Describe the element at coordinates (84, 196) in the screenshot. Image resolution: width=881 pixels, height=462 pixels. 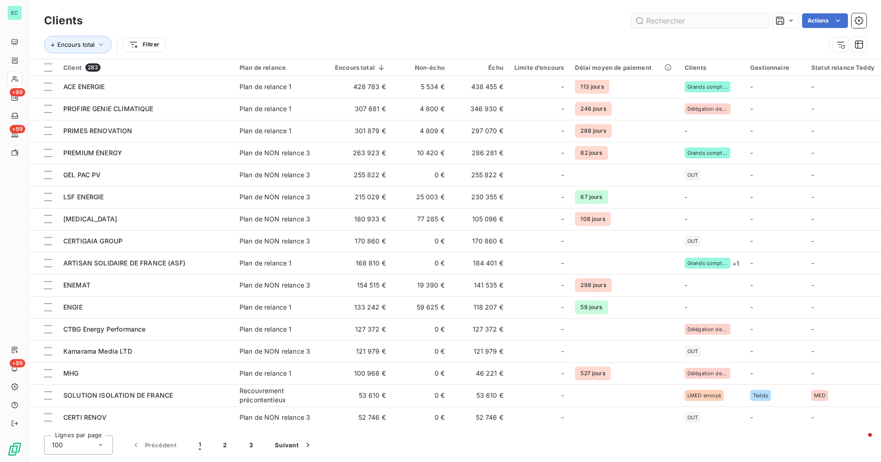
I see `span: LSF ENERGIE` at that location.